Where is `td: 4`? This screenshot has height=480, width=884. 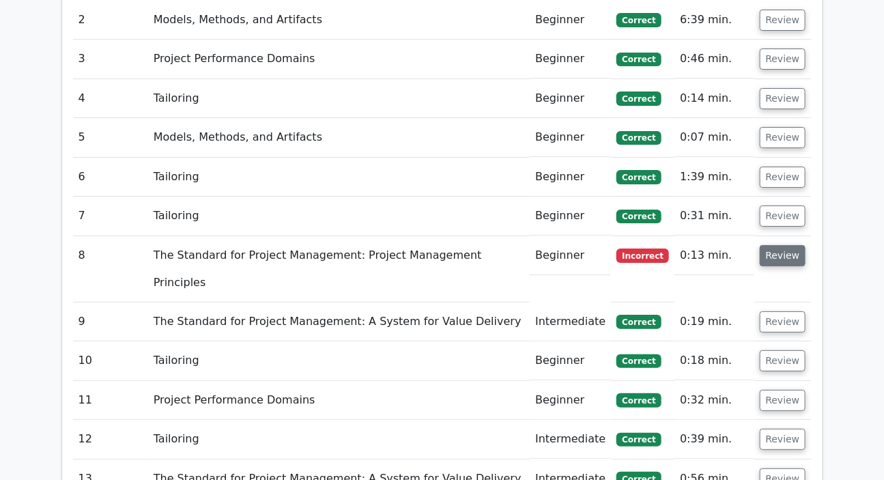
td: 4 is located at coordinates (111, 98).